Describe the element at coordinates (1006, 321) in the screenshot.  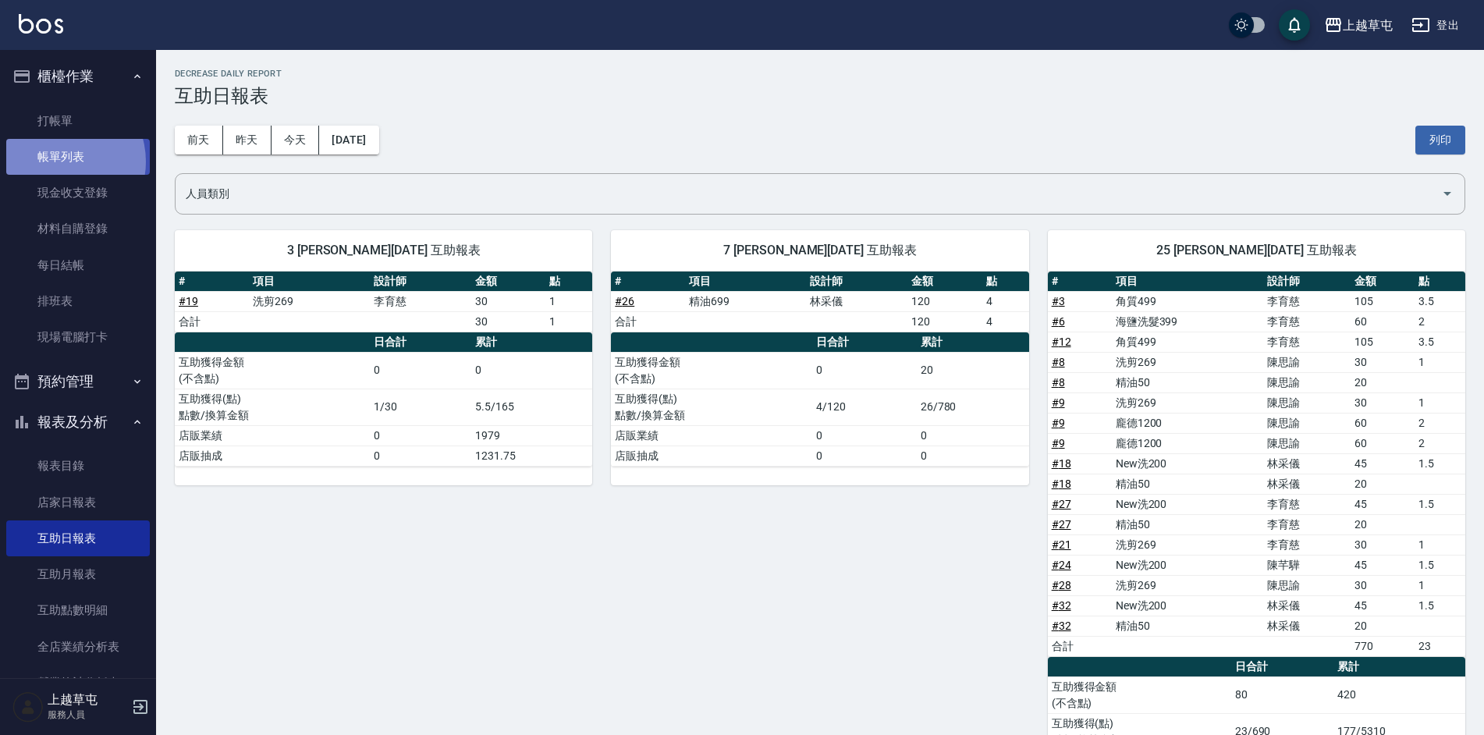
I see `td: 4` at that location.